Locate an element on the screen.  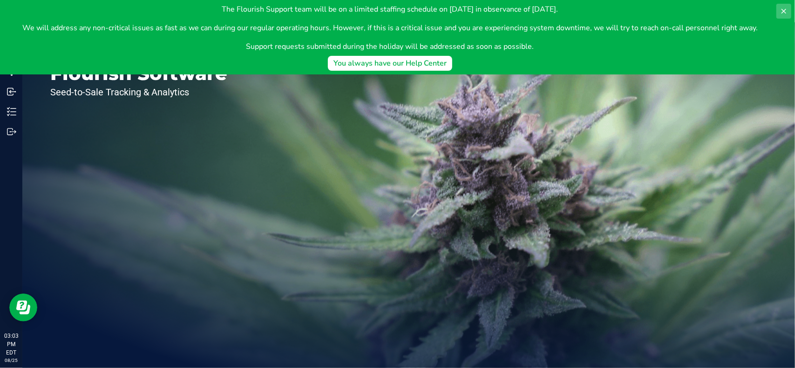
inline-svg: Outbound is located at coordinates (12, 132).